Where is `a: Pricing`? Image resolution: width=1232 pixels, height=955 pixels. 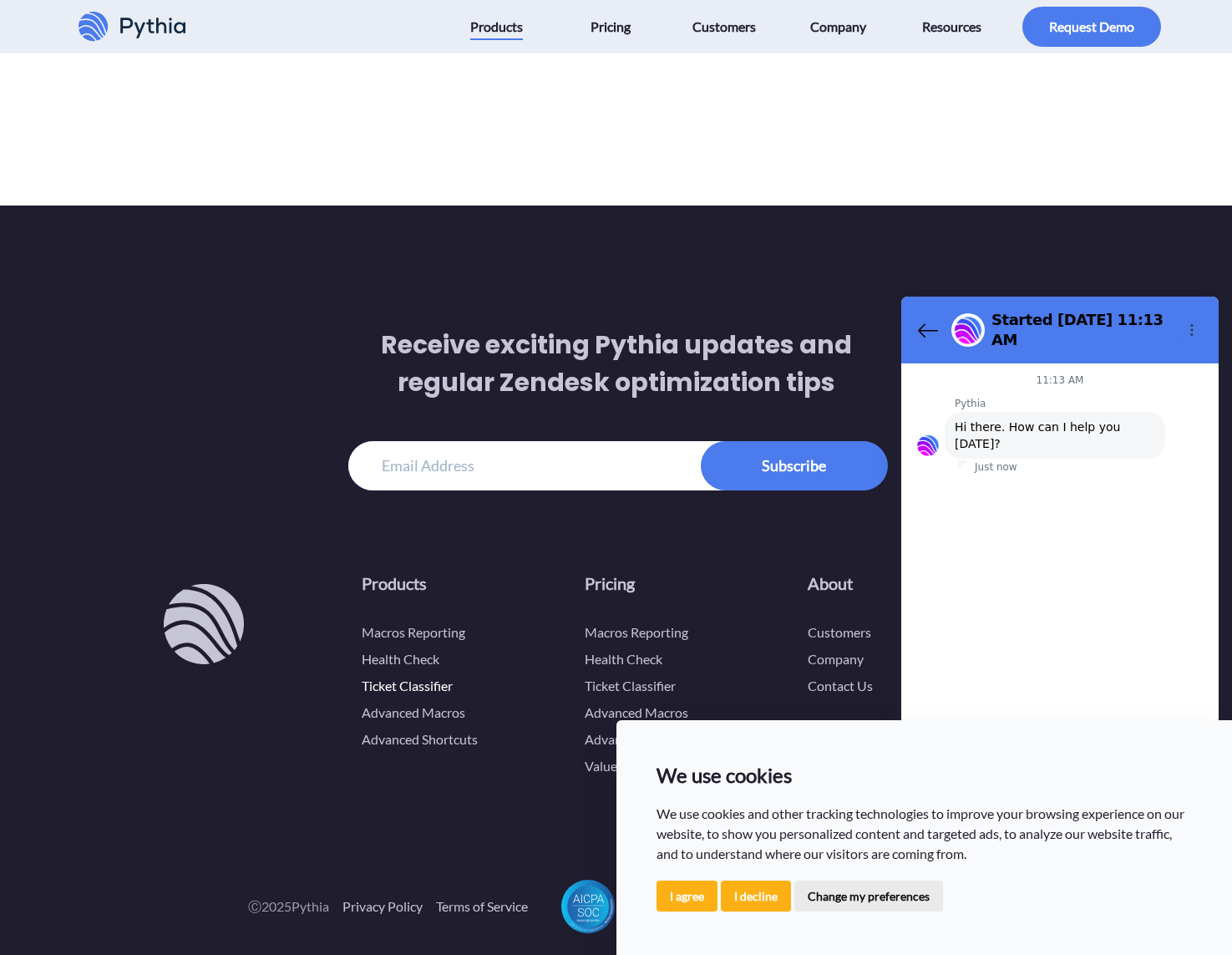 a: Pricing is located at coordinates (609, 583).